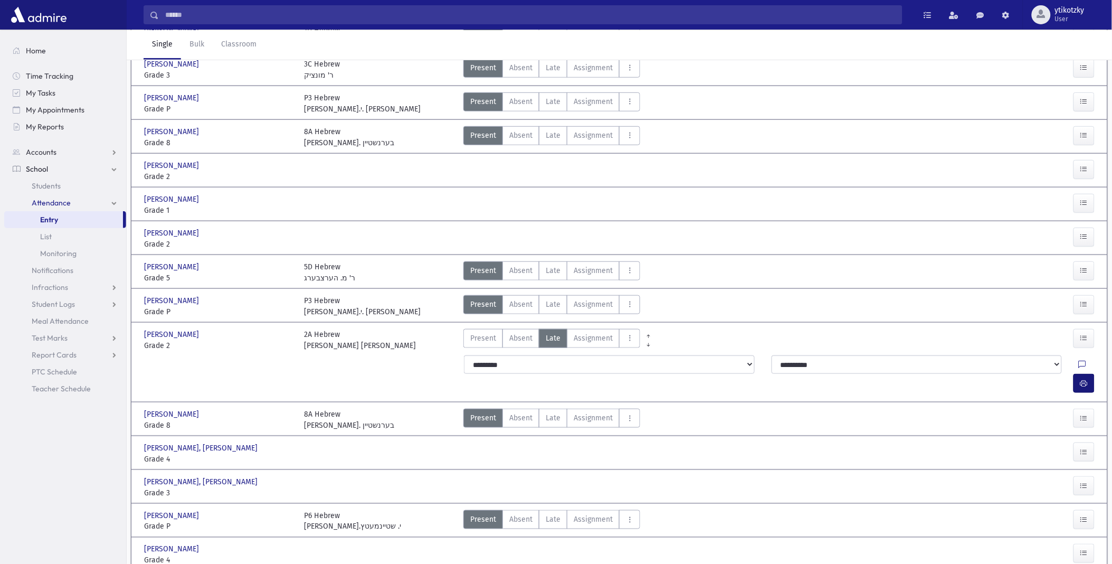 The height and width of the screenshot is (564, 1112). What do you see at coordinates (55, 110) in the screenshot?
I see `span: My Appointments` at bounding box center [55, 110].